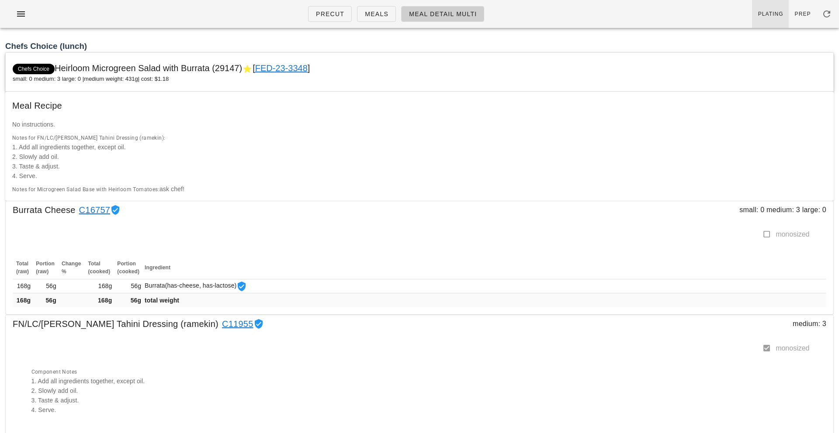 The width and height of the screenshot is (839, 433). I want to click on span: Component Notes, so click(54, 372).